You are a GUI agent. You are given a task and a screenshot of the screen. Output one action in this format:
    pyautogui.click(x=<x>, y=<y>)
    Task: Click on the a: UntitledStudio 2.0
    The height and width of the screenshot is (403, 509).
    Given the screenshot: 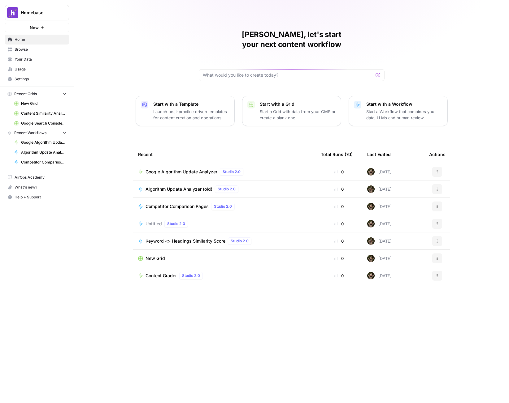 What is the action you would take?
    pyautogui.click(x=224, y=224)
    